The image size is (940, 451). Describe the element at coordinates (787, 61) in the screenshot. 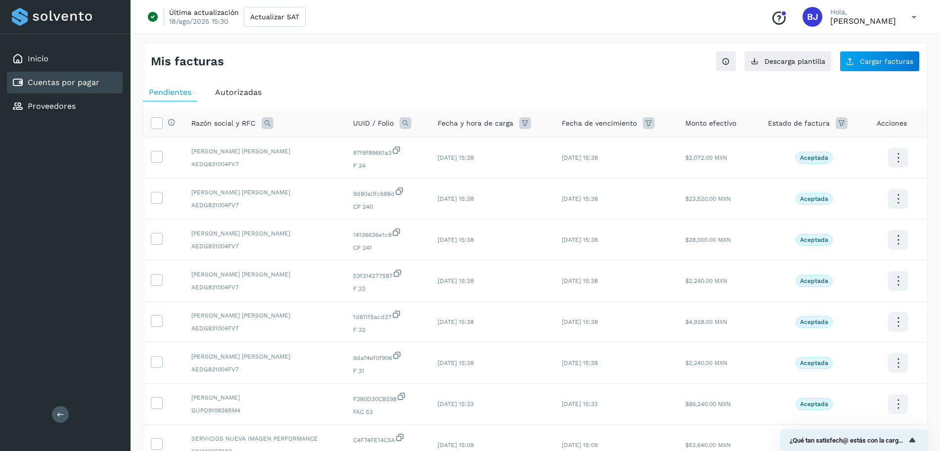

I see `button: Descarga plantilla` at that location.